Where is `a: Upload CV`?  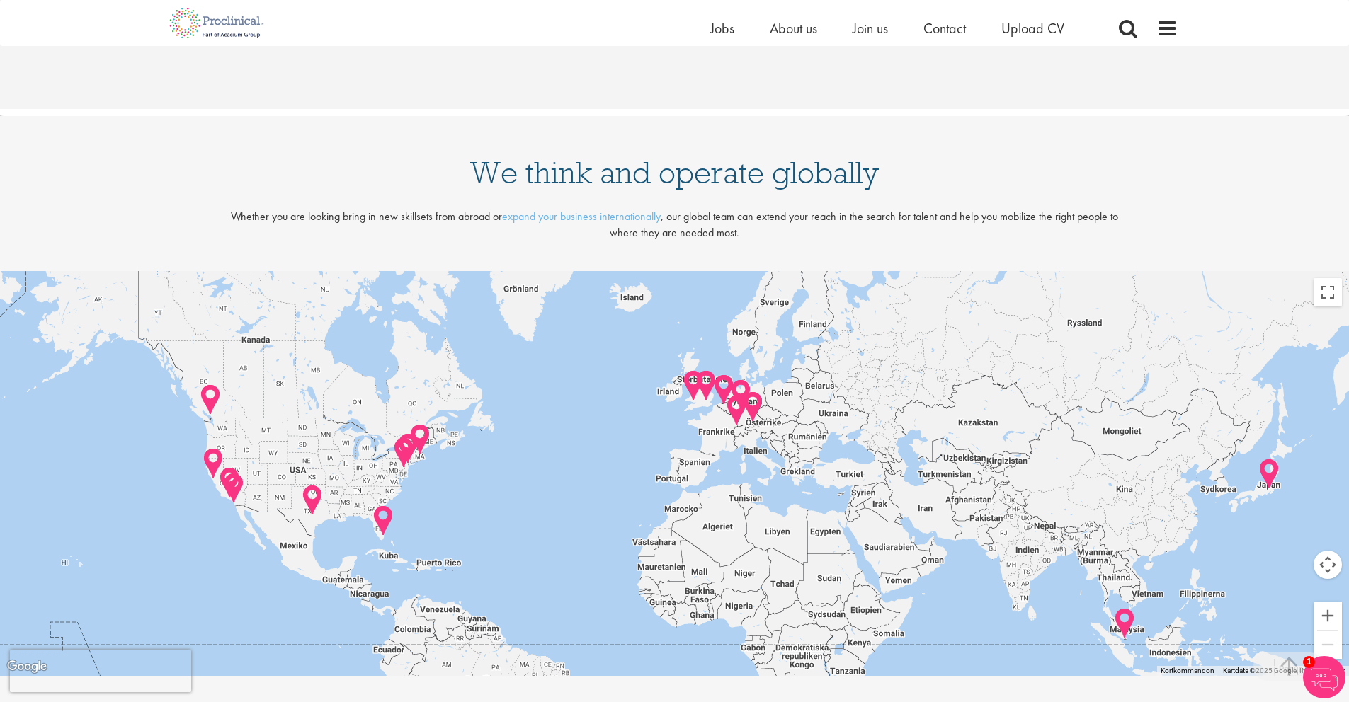 a: Upload CV is located at coordinates (1032, 28).